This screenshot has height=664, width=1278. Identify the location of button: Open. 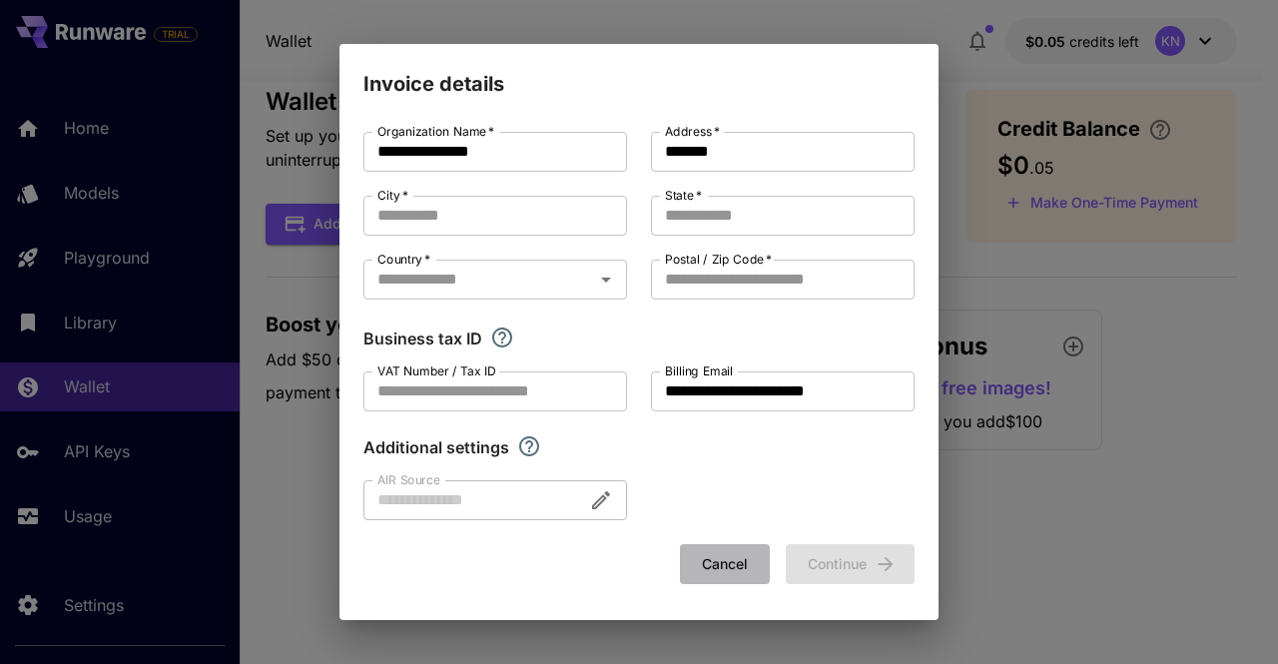
(606, 280).